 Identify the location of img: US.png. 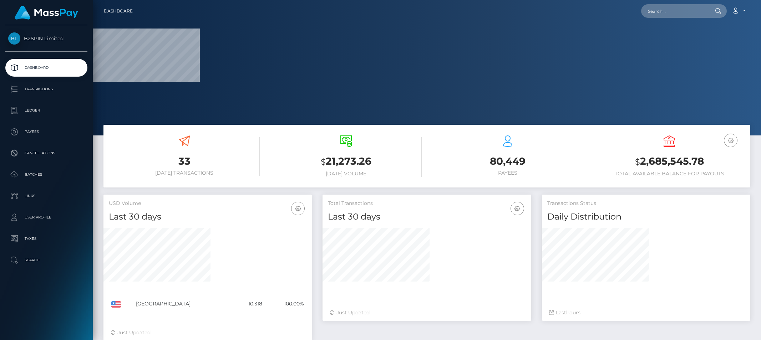
(116, 305).